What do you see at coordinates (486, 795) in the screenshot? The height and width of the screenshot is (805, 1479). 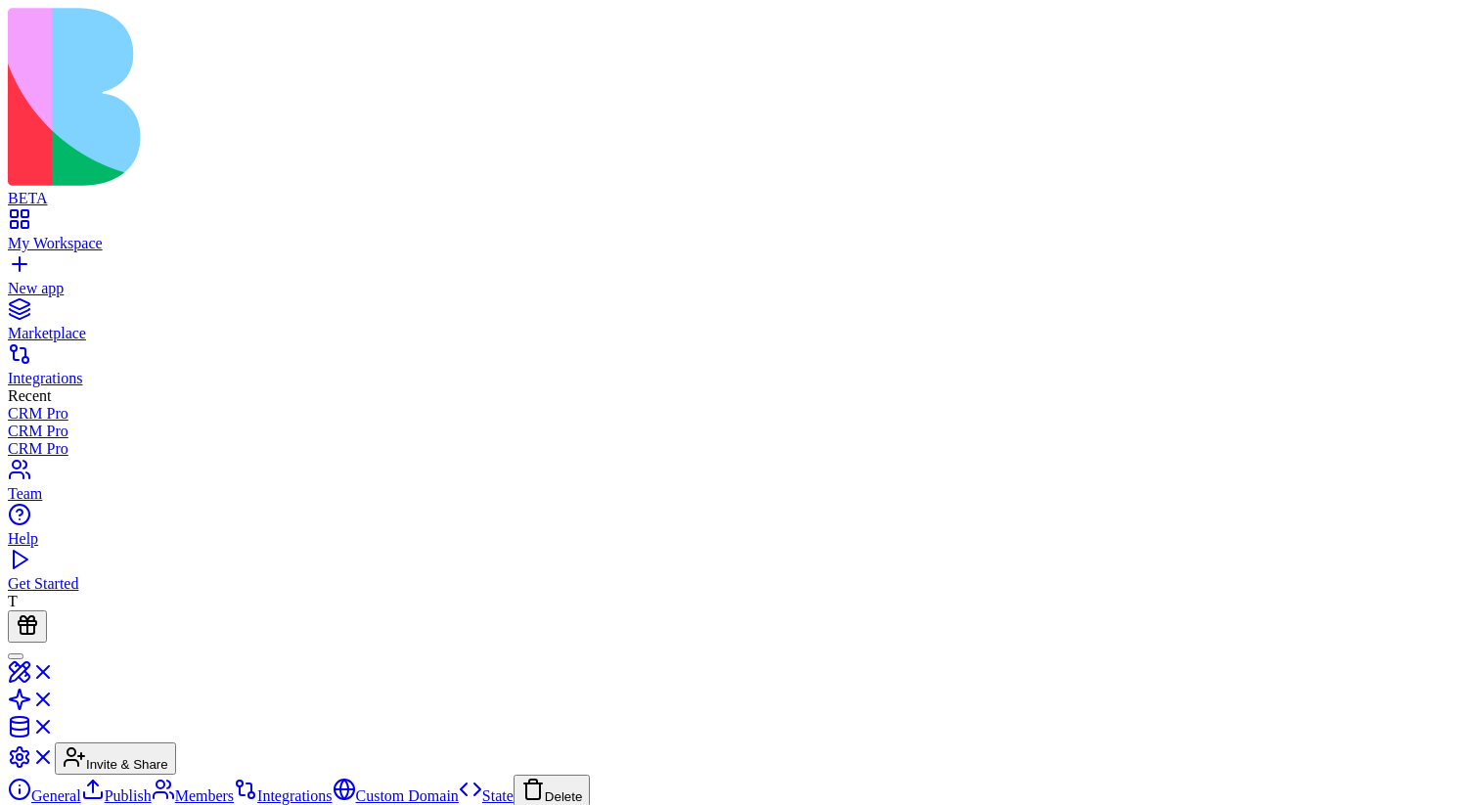 I see `a: State` at bounding box center [486, 795].